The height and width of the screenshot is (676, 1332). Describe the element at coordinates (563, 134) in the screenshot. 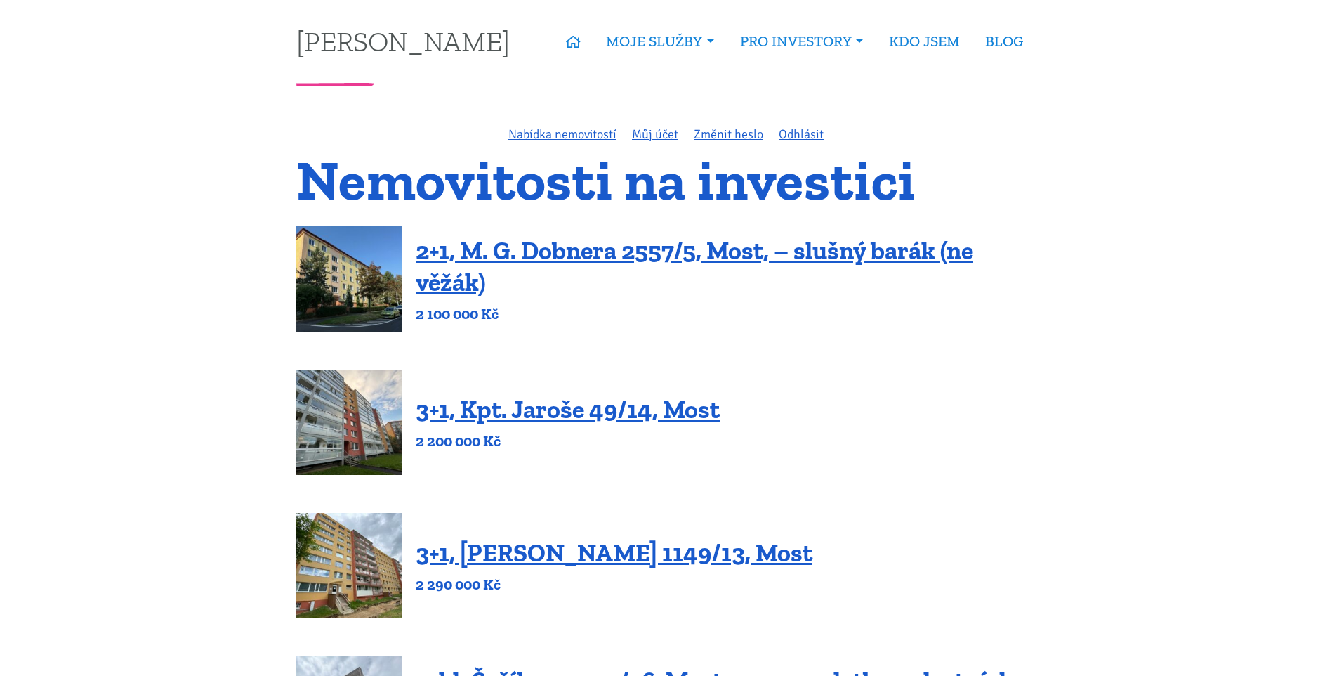

I see `a: Nabídka nemovitostí` at that location.